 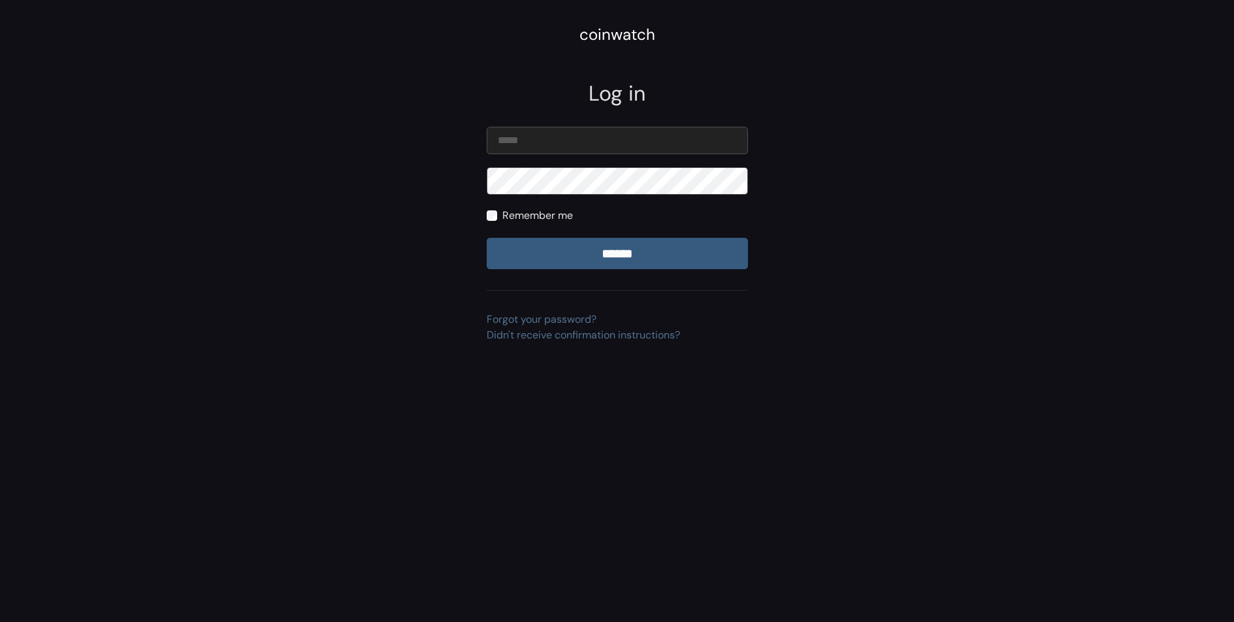 I want to click on label: Remember me, so click(x=538, y=216).